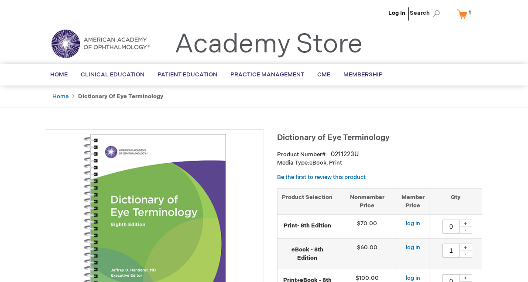 This screenshot has width=528, height=282. What do you see at coordinates (367, 227) in the screenshot?
I see `td: $70.00` at bounding box center [367, 227].